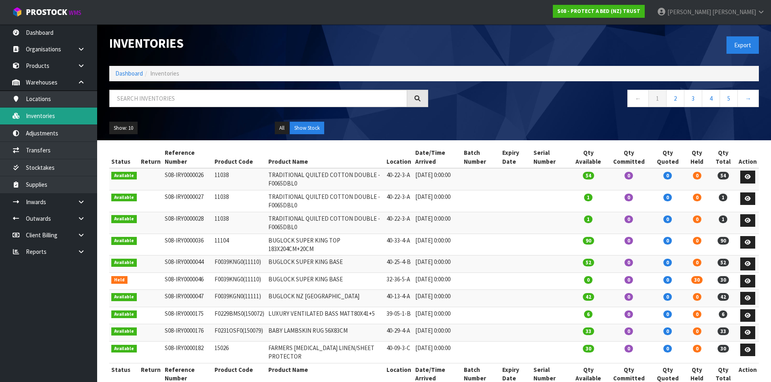 This screenshot has width=771, height=382. What do you see at coordinates (398, 352) in the screenshot?
I see `td: 40-09-3-C` at bounding box center [398, 352].